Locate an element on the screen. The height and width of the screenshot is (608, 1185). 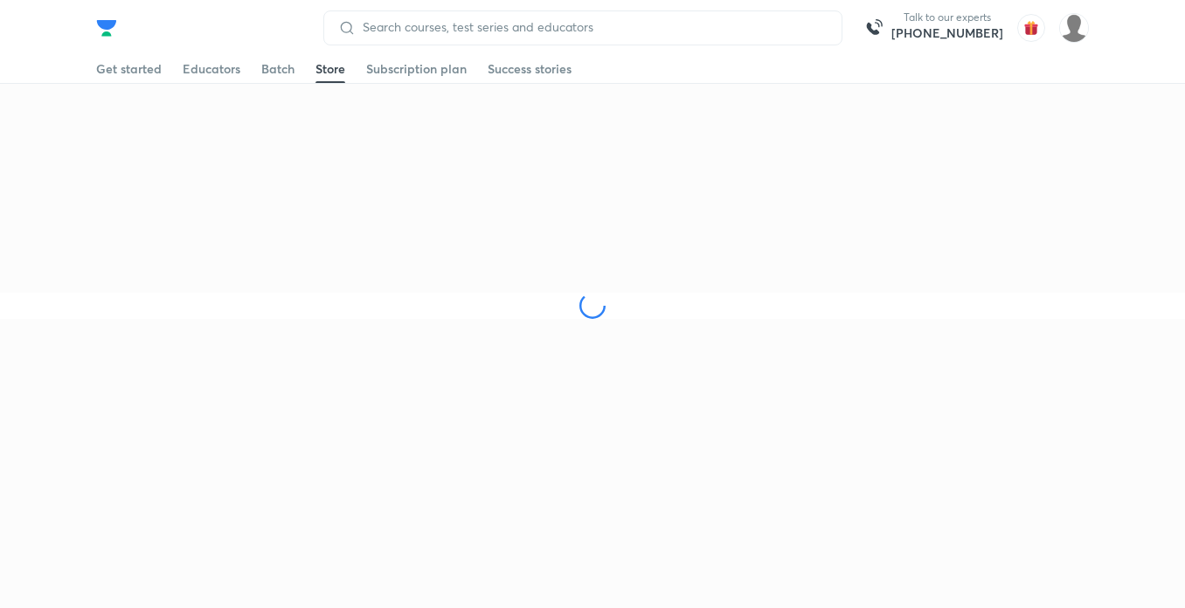
div: Get started is located at coordinates (128, 69).